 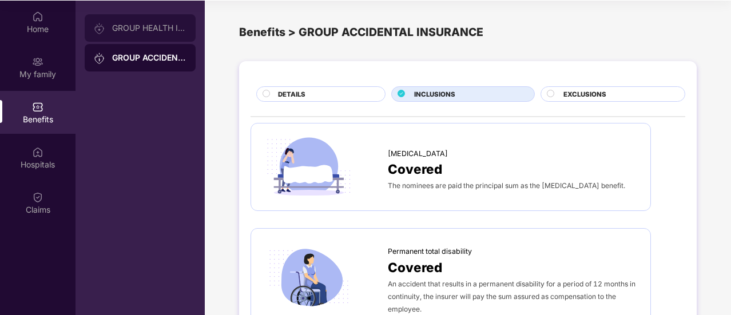 I want to click on span: INCLUSIONS, so click(x=435, y=94).